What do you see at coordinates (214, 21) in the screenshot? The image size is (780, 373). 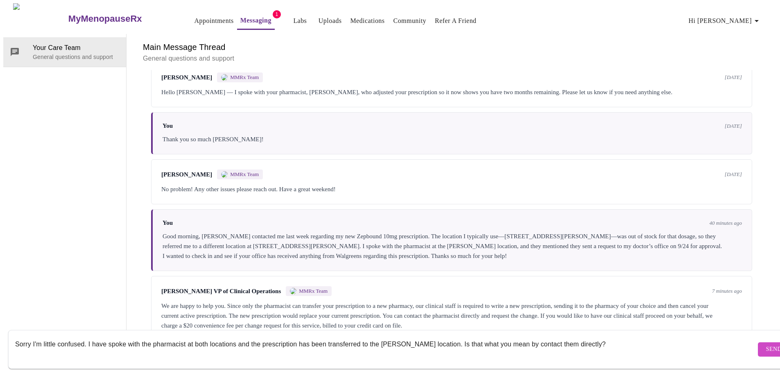 I see `a: Appointments` at bounding box center [214, 21].